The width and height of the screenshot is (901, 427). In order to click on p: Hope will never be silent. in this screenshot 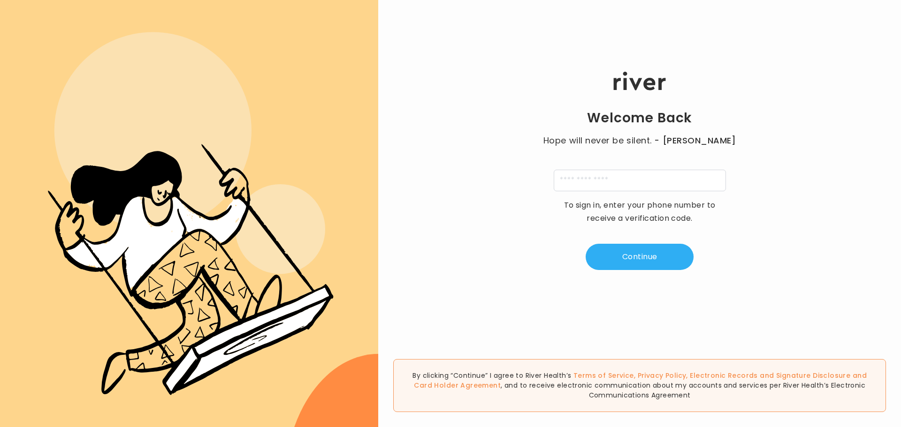, I will do `click(639, 141)`.